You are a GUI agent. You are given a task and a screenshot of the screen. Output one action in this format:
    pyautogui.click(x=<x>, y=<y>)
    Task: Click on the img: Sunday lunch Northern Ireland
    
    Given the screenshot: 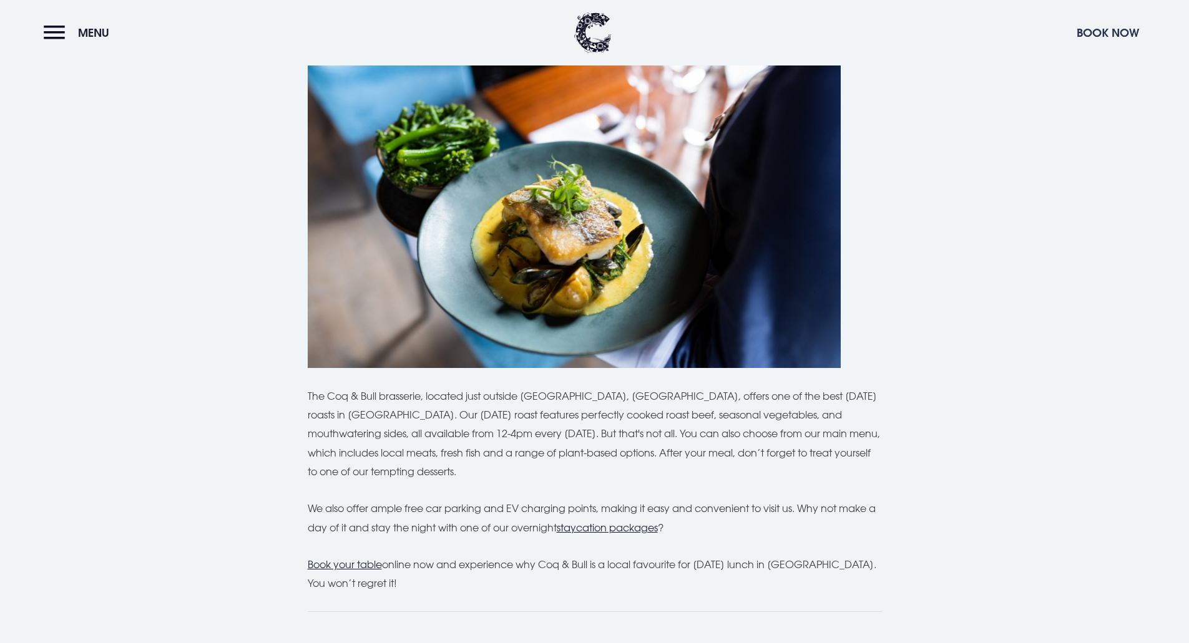 What is the action you would take?
    pyautogui.click(x=574, y=190)
    